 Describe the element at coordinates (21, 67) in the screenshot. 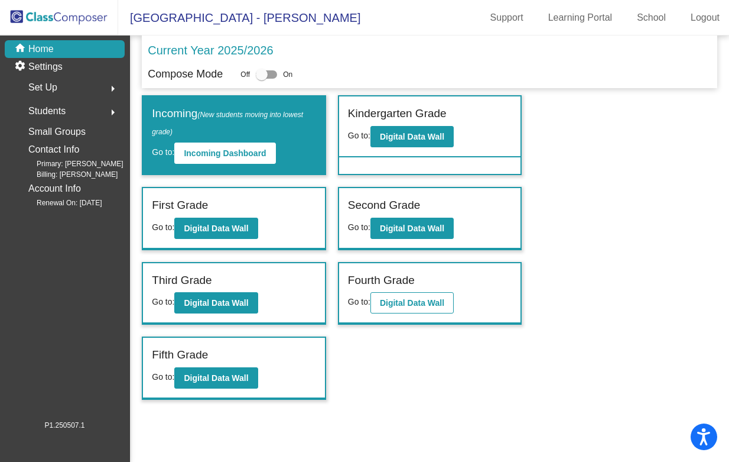

I see `mat-icon: settings` at that location.